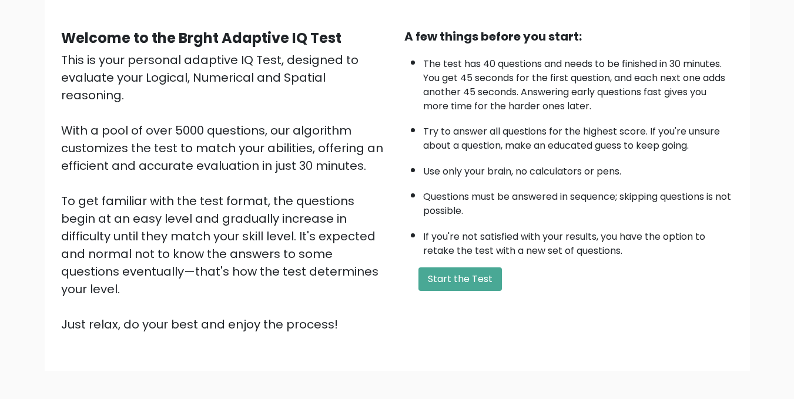  Describe the element at coordinates (578, 241) in the screenshot. I see `li: If you're not satisfied with your results, you have the option to retake the test with a new set ...` at that location.